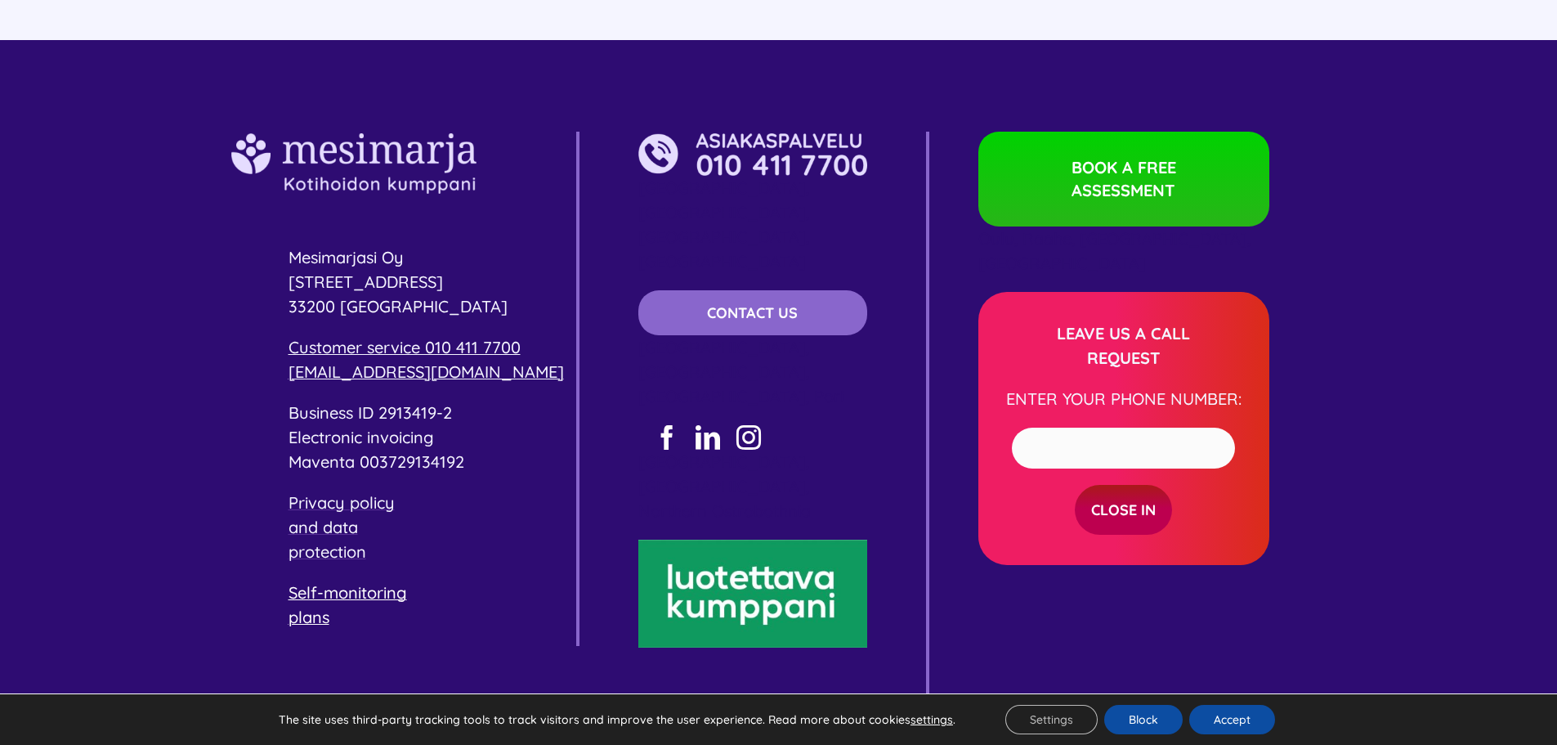  Describe the element at coordinates (753, 141) in the screenshot. I see `a: 001Asset 6@2x` at that location.